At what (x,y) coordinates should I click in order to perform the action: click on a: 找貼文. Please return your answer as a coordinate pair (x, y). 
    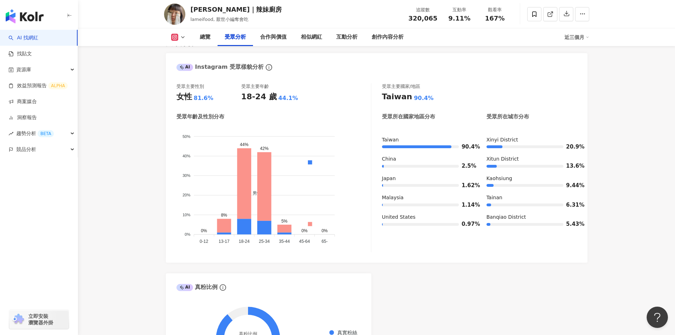
    Looking at the image, I should click on (20, 54).